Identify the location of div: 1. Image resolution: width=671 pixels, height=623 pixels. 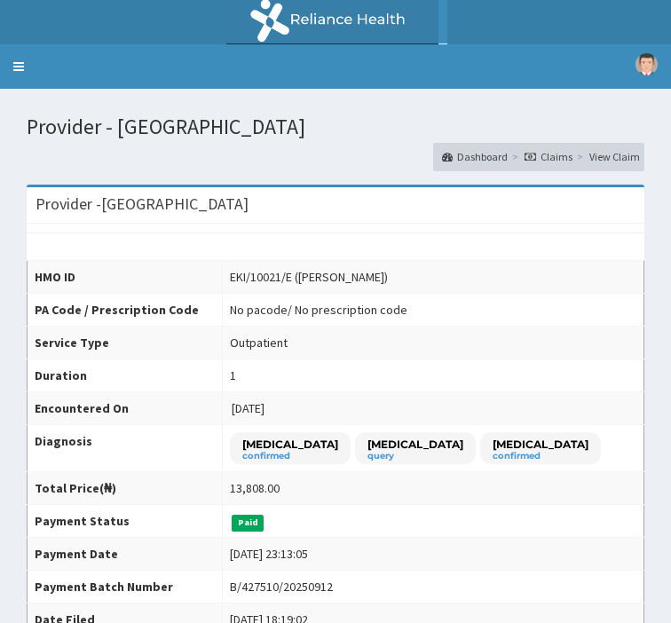
(233, 375).